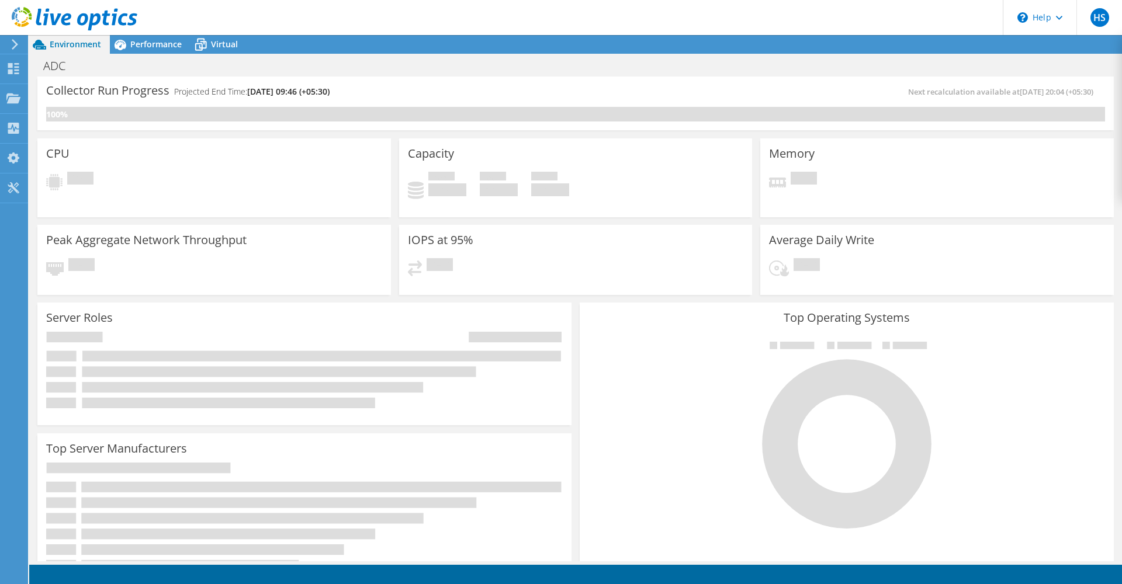 Image resolution: width=1122 pixels, height=584 pixels. Describe the element at coordinates (1003, 92) in the screenshot. I see `span: Next recalculation available at` at that location.